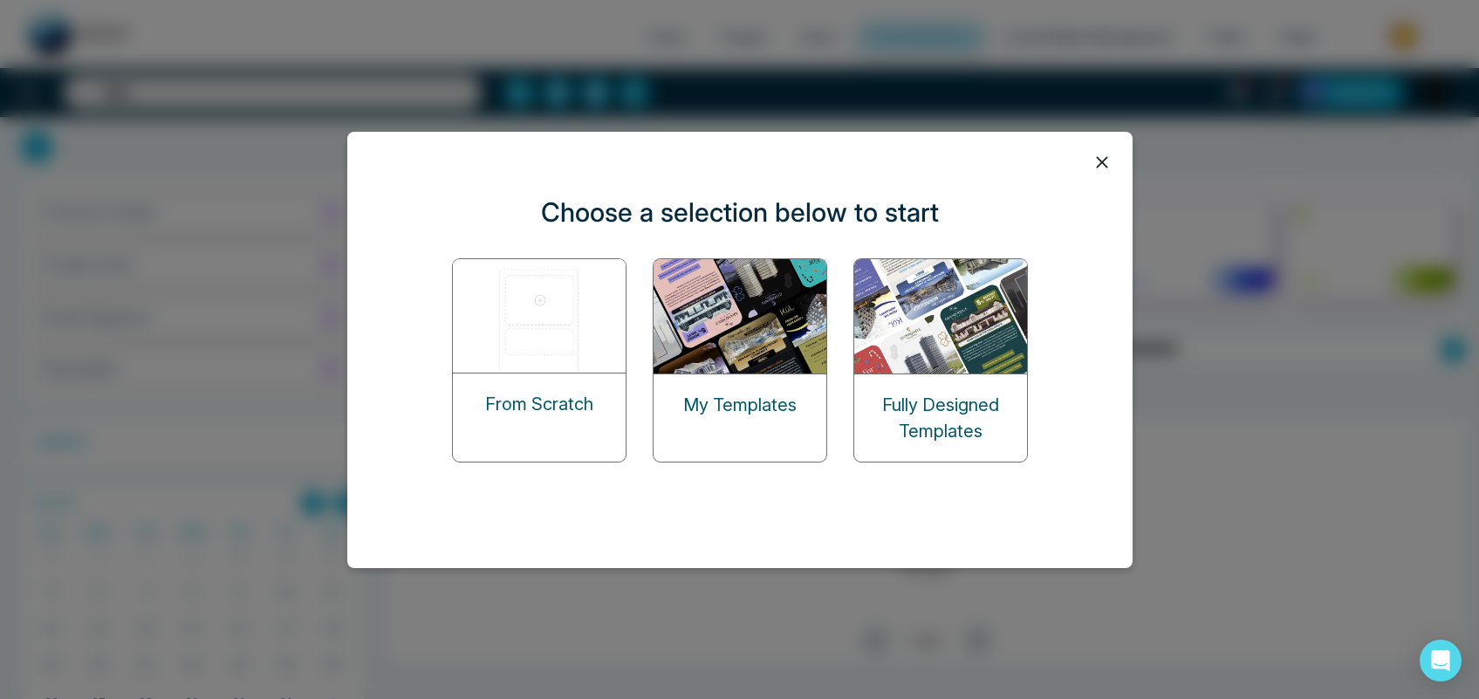  What do you see at coordinates (941, 418) in the screenshot?
I see `p: Fully Designed Templates` at bounding box center [941, 418].